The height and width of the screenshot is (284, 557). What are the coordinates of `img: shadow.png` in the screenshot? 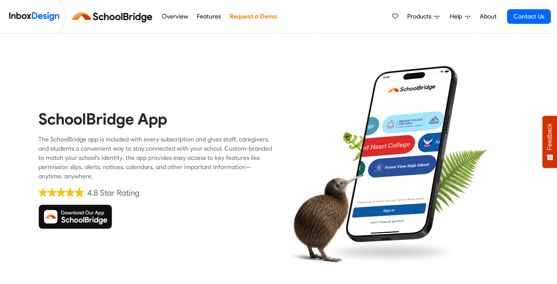 It's located at (390, 252).